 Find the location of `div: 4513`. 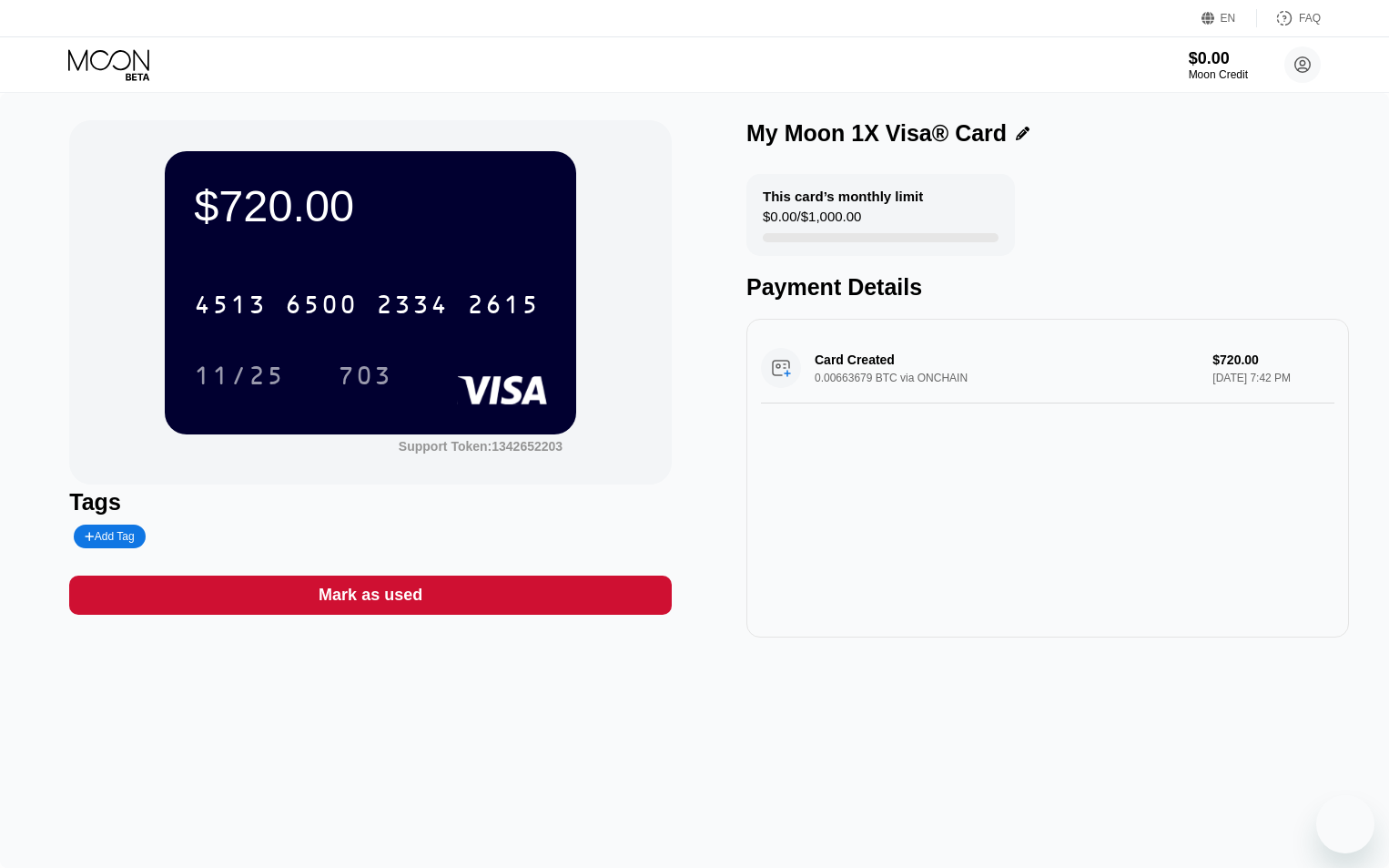

div: 4513 is located at coordinates (230, 307).